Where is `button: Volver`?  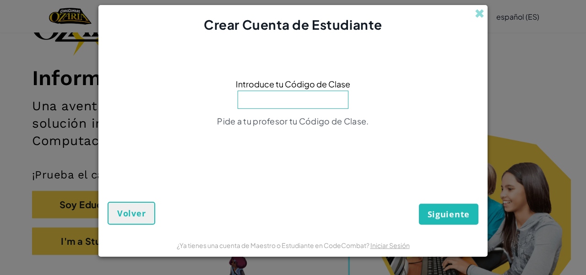 button: Volver is located at coordinates (131, 213).